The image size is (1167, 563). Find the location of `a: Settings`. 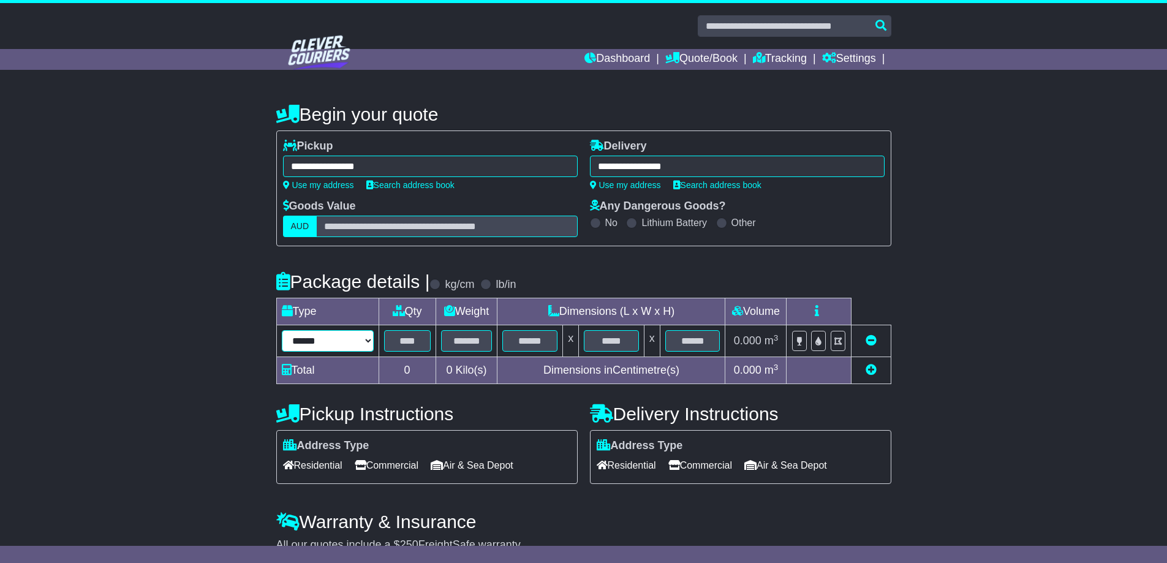

a: Settings is located at coordinates (849, 59).